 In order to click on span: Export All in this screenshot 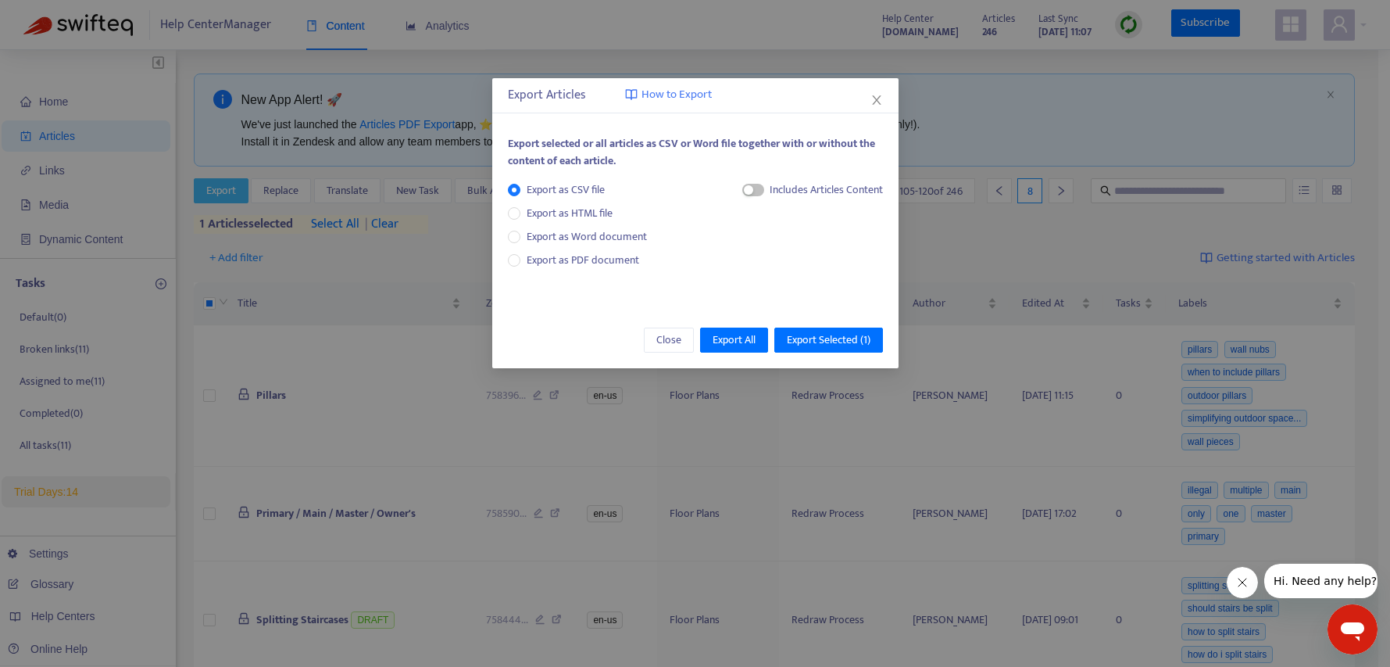, I will do `click(734, 340)`.